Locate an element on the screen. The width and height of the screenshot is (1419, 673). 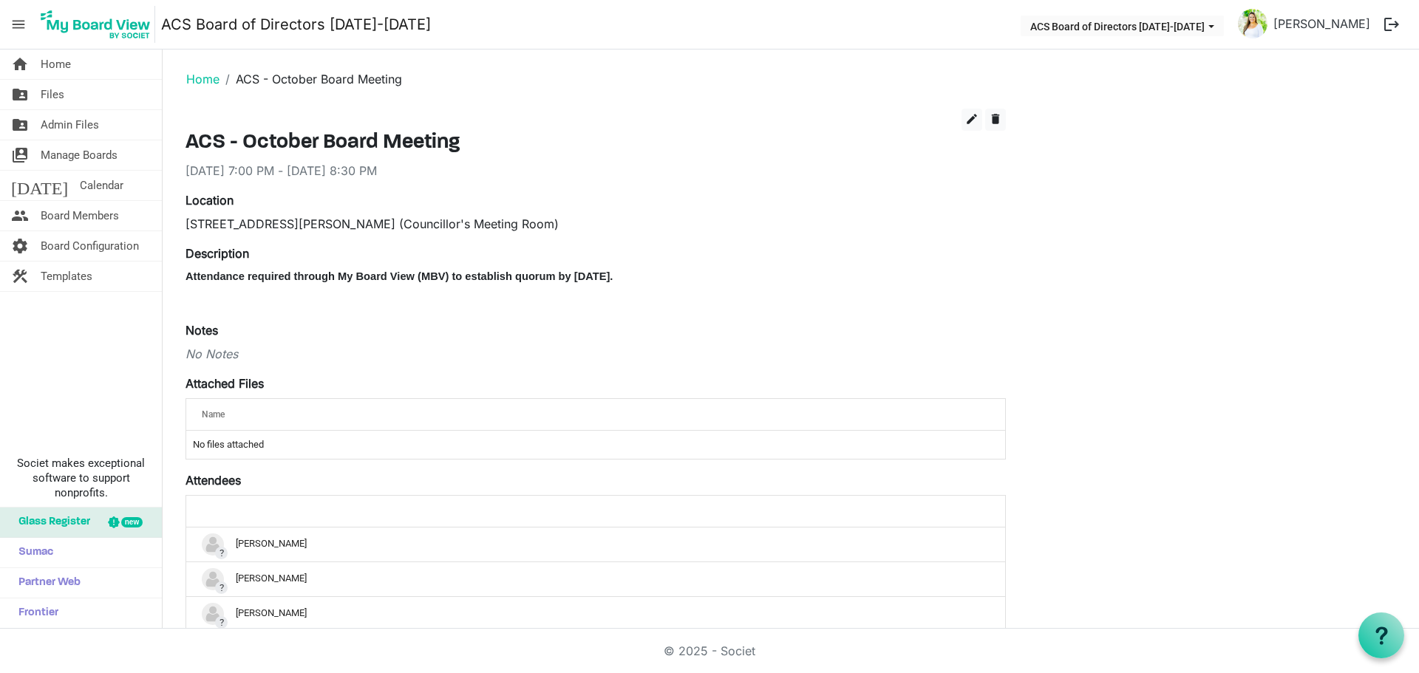
button: ACS Board of Directors 2024-2025 dropdownbutton is located at coordinates (1122, 26).